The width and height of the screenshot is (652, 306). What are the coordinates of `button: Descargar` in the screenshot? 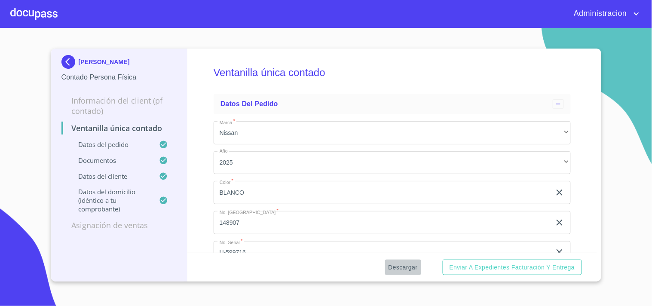 It's located at (403, 267).